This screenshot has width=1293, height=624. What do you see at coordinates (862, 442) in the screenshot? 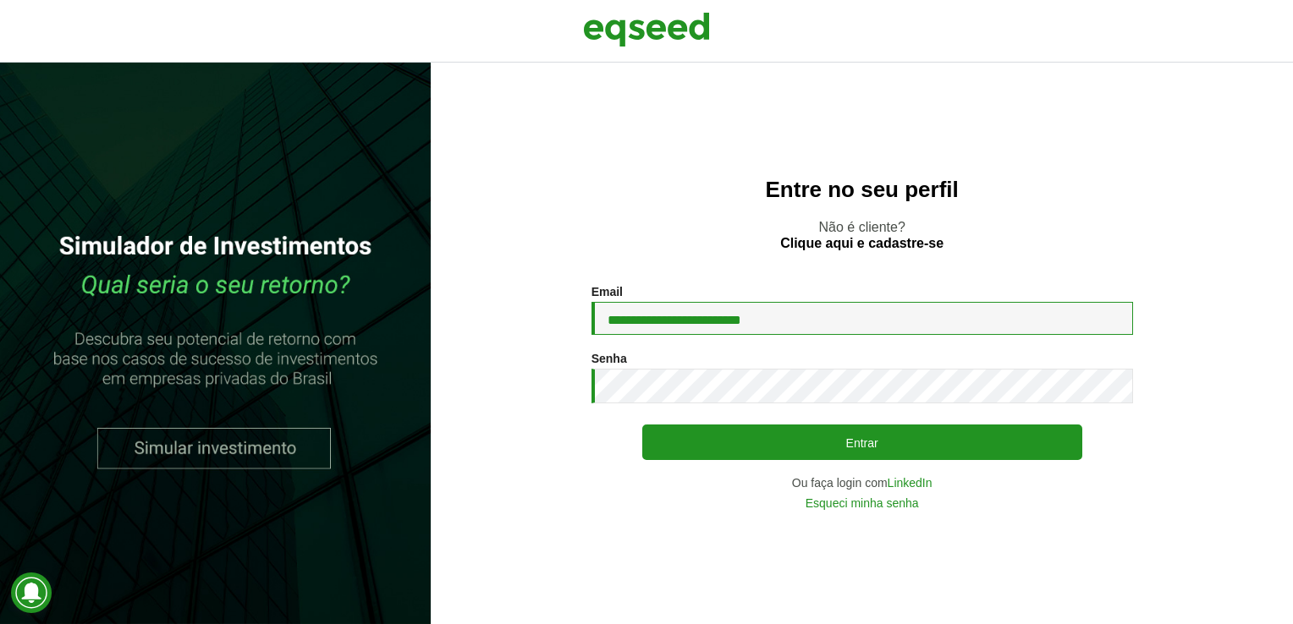
I see `button: Entrar` at bounding box center [862, 442].